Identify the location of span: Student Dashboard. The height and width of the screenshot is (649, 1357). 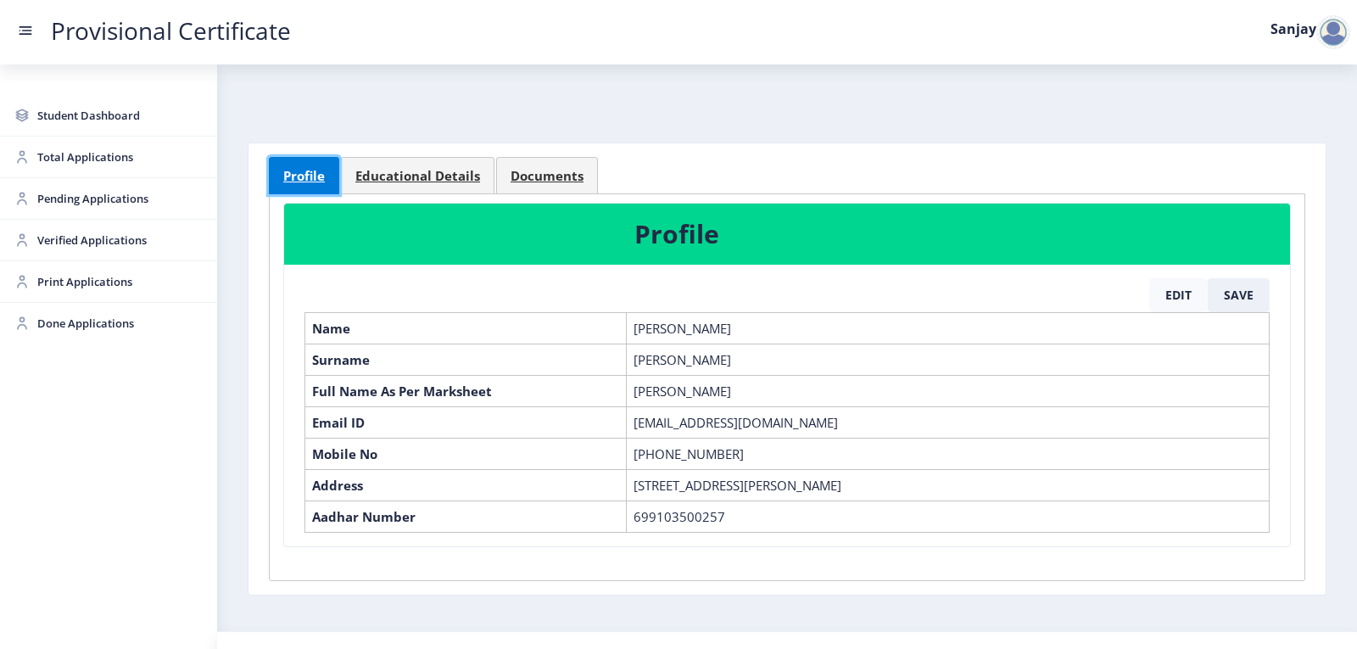
(120, 115).